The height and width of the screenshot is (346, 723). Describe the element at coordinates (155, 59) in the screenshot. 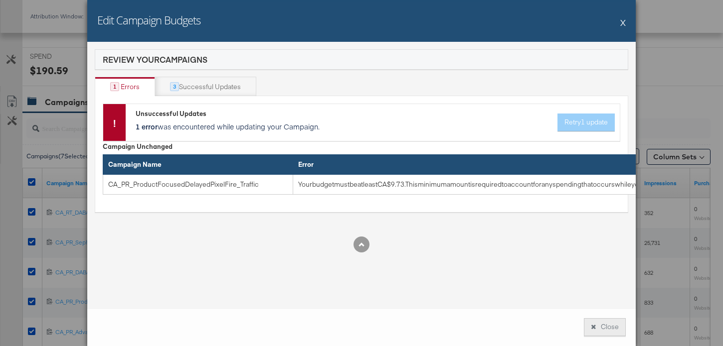

I see `div: Review Your Campaigns` at that location.